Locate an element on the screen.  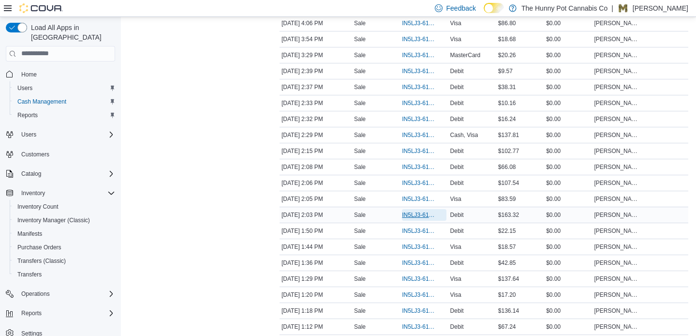
span: Dark Mode is located at coordinates (484, 13).